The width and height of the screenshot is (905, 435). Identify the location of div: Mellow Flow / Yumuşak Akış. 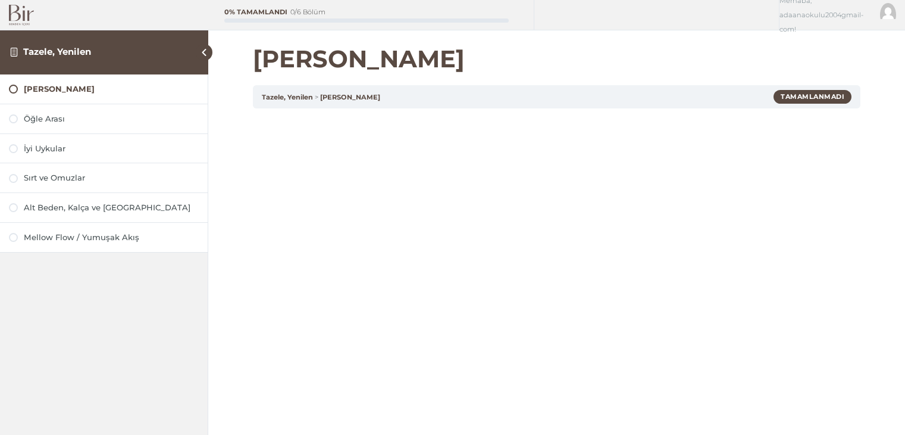
(111, 237).